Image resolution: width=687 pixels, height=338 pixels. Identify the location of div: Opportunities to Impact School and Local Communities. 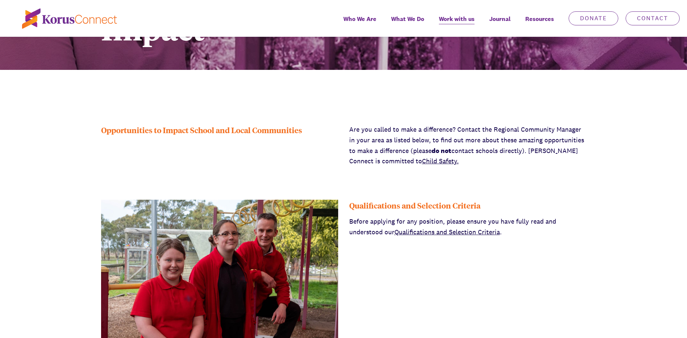
(220, 145).